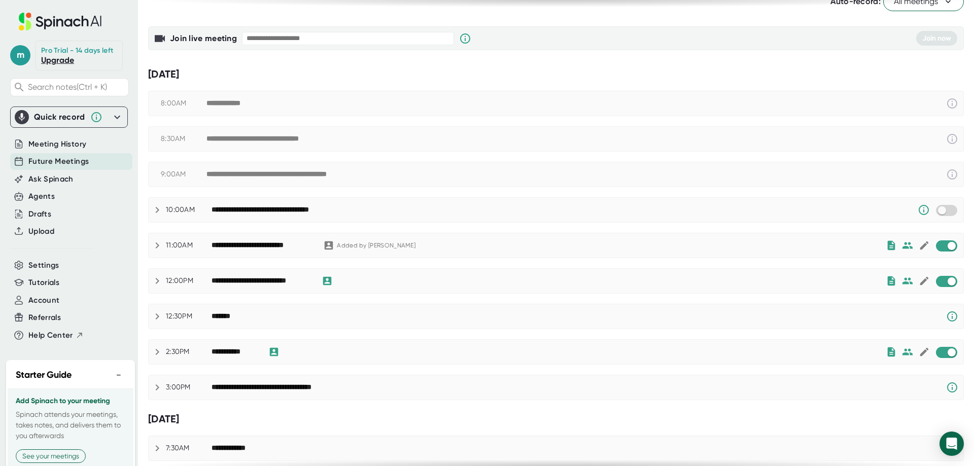 This screenshot has height=466, width=974. What do you see at coordinates (56, 335) in the screenshot?
I see `button: Help Center` at bounding box center [56, 335].